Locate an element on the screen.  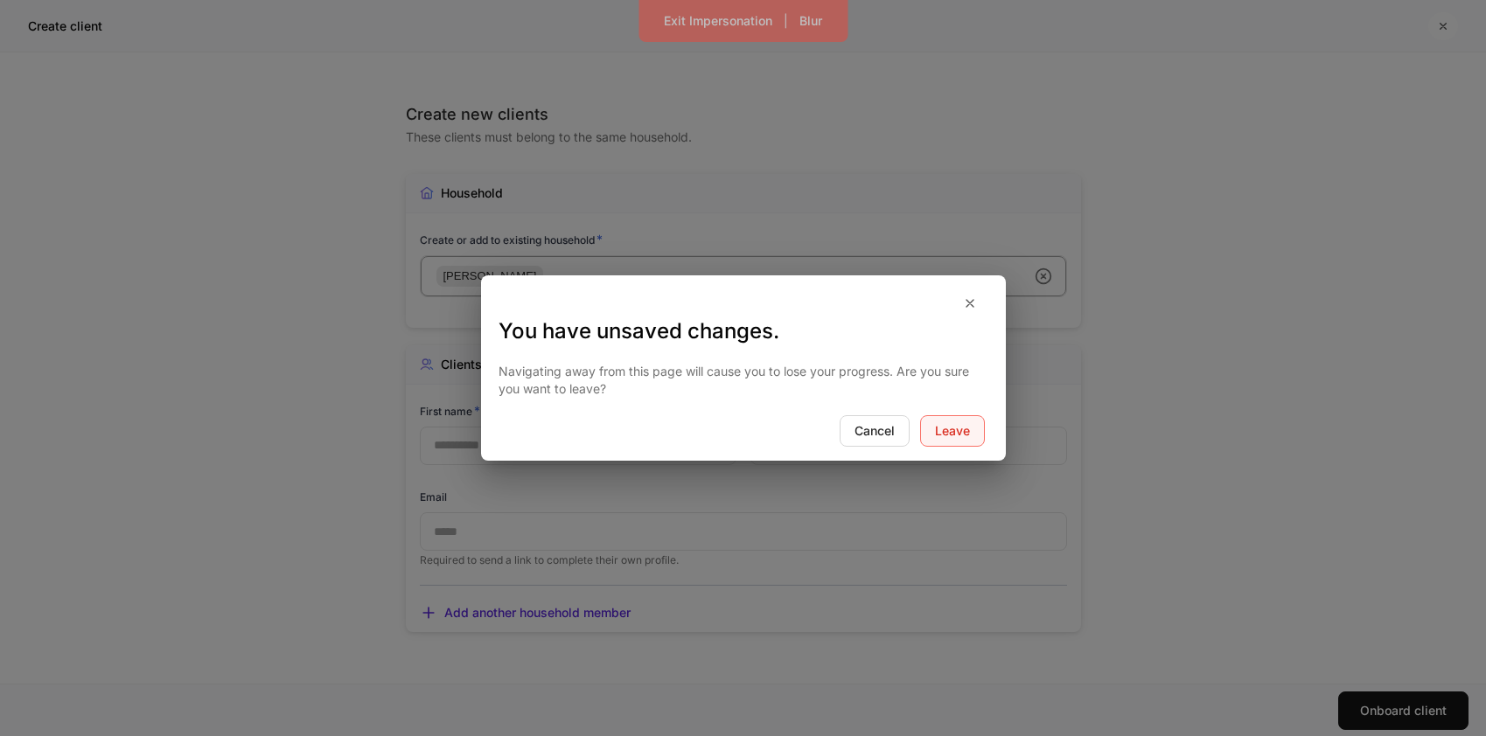
button: Leave is located at coordinates (952, 431).